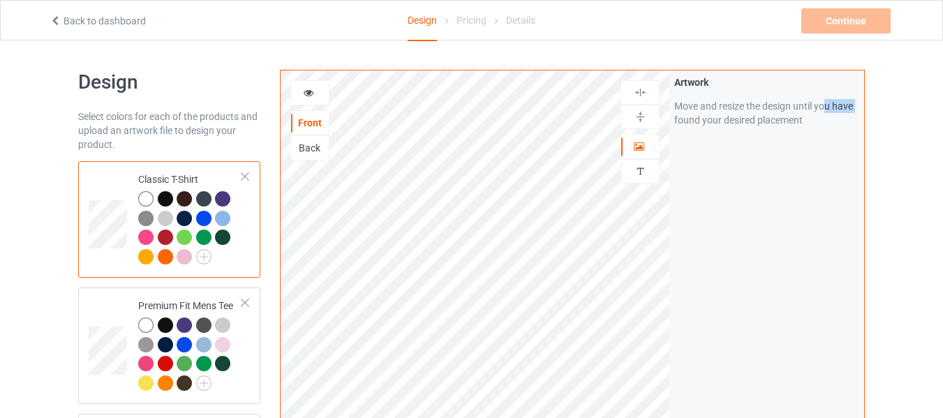 This screenshot has width=943, height=418. What do you see at coordinates (169, 130) in the screenshot?
I see `div: Select colors for each of the products and upload an artwork file to design your product.` at bounding box center [169, 130].